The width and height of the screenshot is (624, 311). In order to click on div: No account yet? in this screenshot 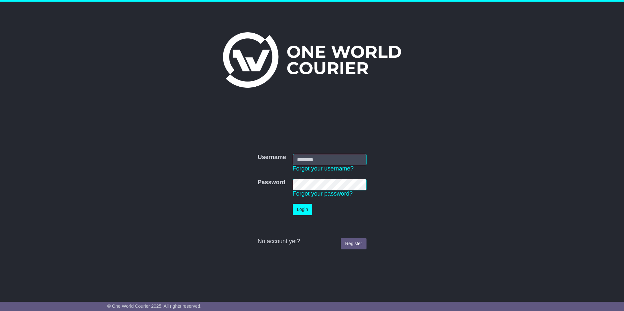, I will do `click(312, 242)`.